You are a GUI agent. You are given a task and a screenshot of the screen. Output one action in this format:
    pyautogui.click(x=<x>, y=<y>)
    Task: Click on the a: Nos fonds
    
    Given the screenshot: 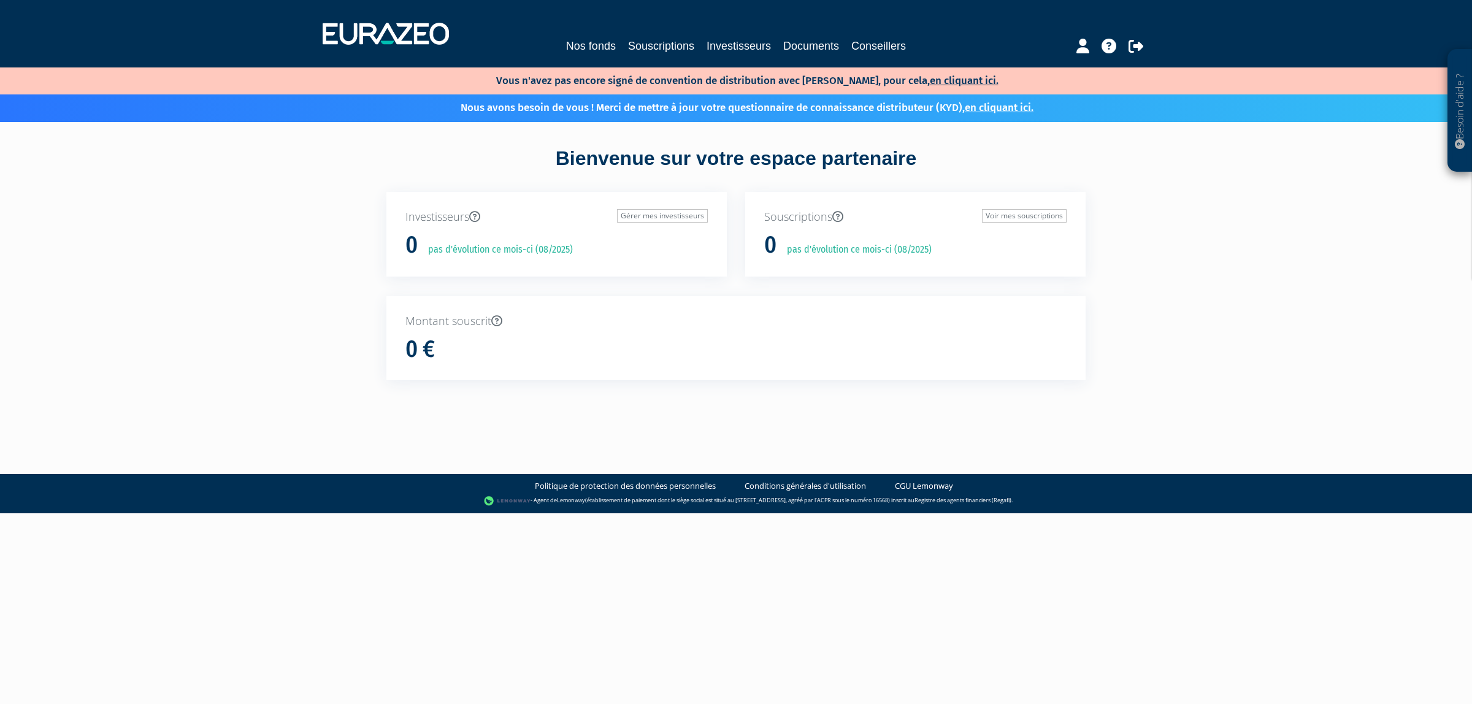 What is the action you would take?
    pyautogui.click(x=590, y=46)
    